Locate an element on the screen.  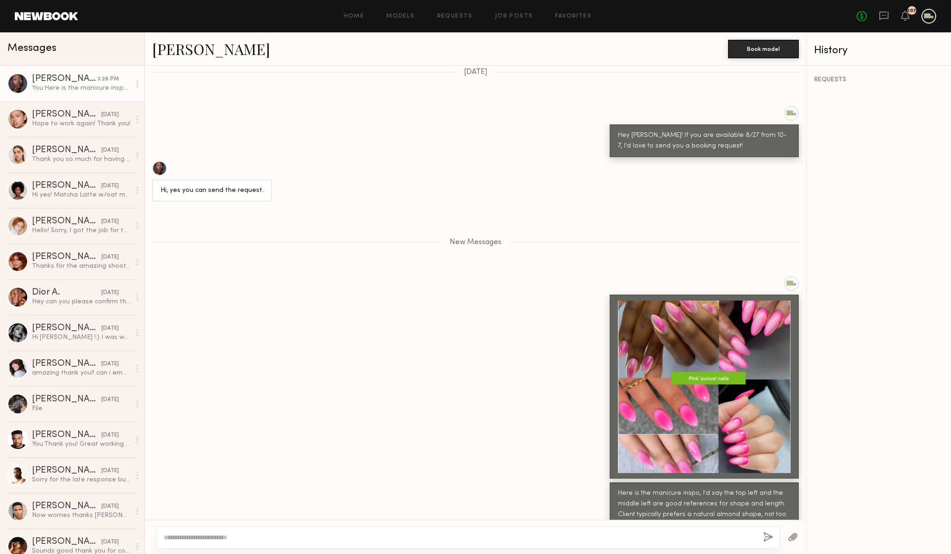
div: 3:28 PM is located at coordinates (108, 79).